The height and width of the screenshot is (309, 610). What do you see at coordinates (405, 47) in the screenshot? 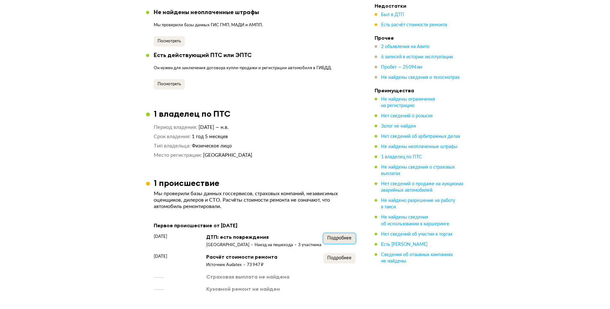
I see `span: 2 объявления на Авито` at bounding box center [405, 47].